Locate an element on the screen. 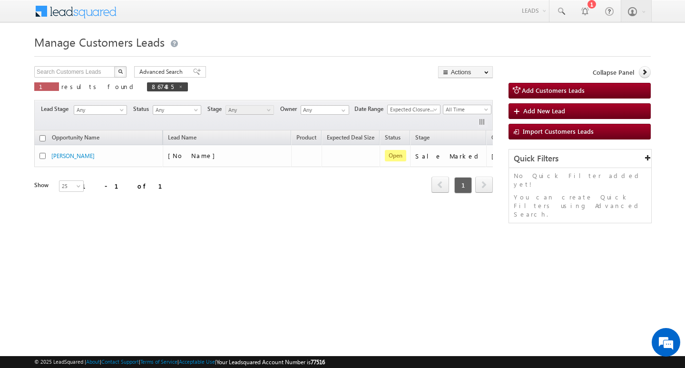  span: next is located at coordinates (484, 184).